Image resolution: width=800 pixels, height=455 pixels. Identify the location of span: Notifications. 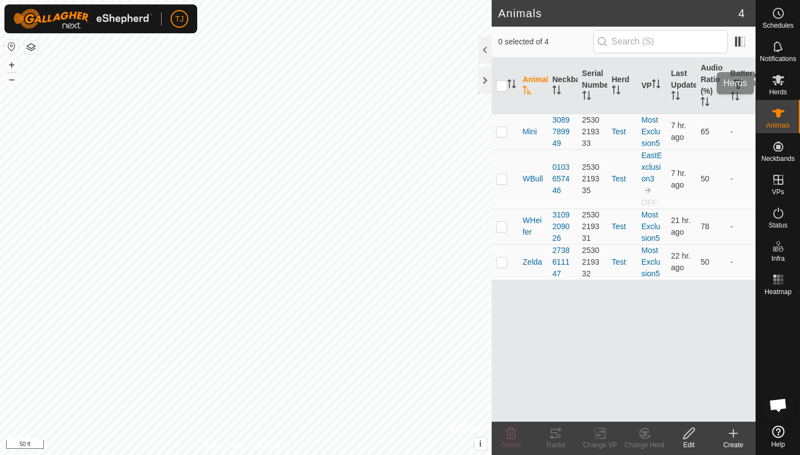
(778, 59).